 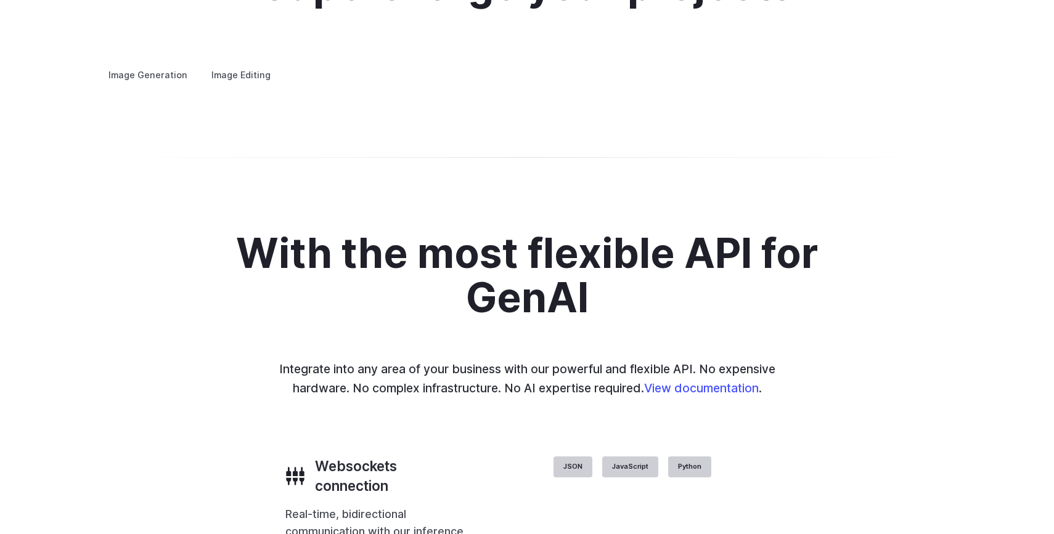 I want to click on label: JSON, so click(x=573, y=467).